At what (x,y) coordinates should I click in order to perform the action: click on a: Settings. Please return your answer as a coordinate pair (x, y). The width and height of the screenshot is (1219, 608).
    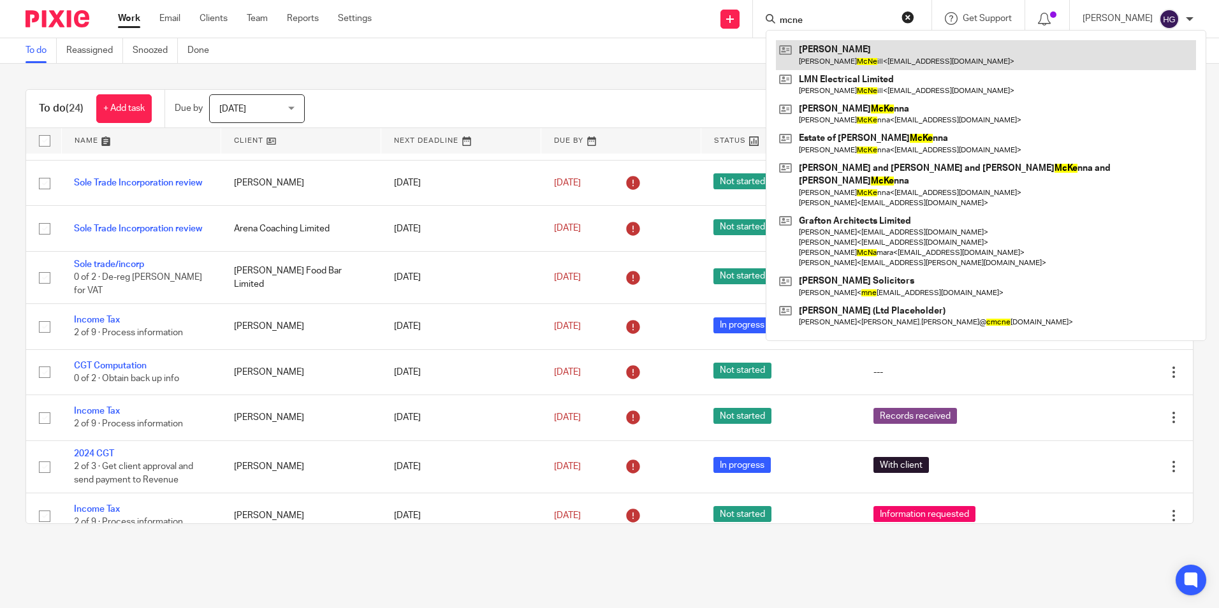
    Looking at the image, I should click on (354, 18).